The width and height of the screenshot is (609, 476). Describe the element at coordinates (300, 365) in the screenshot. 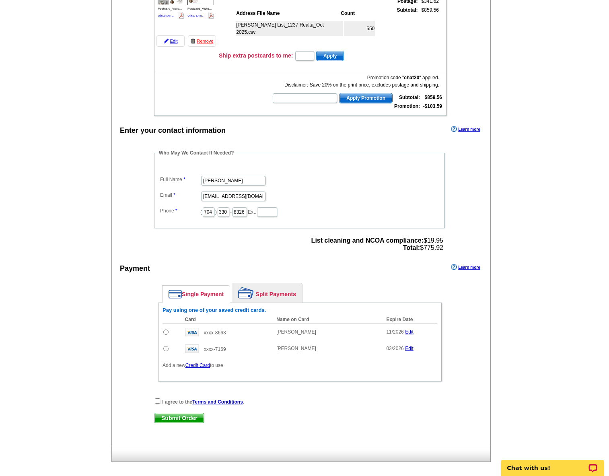

I see `p: Add a new to use` at that location.